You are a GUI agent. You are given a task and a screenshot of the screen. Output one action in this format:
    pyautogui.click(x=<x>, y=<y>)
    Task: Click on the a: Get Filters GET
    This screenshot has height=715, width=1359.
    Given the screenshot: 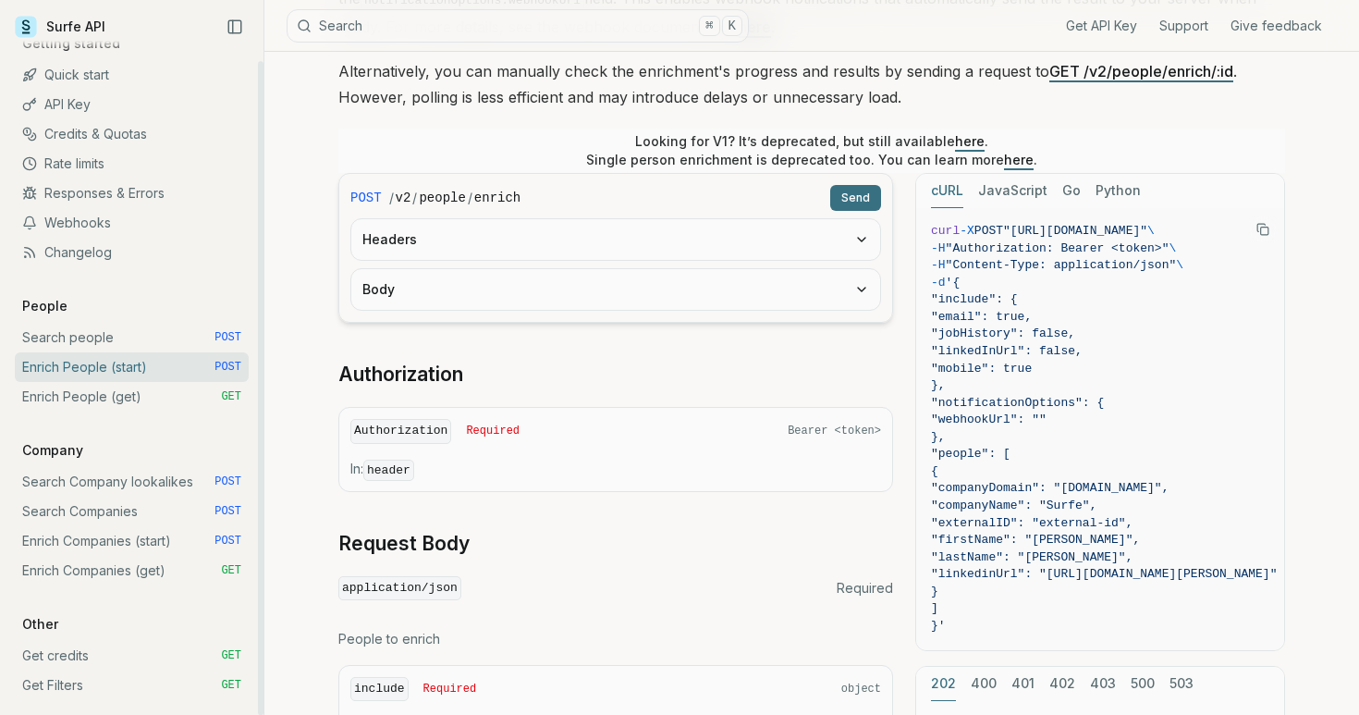 What is the action you would take?
    pyautogui.click(x=131, y=685)
    